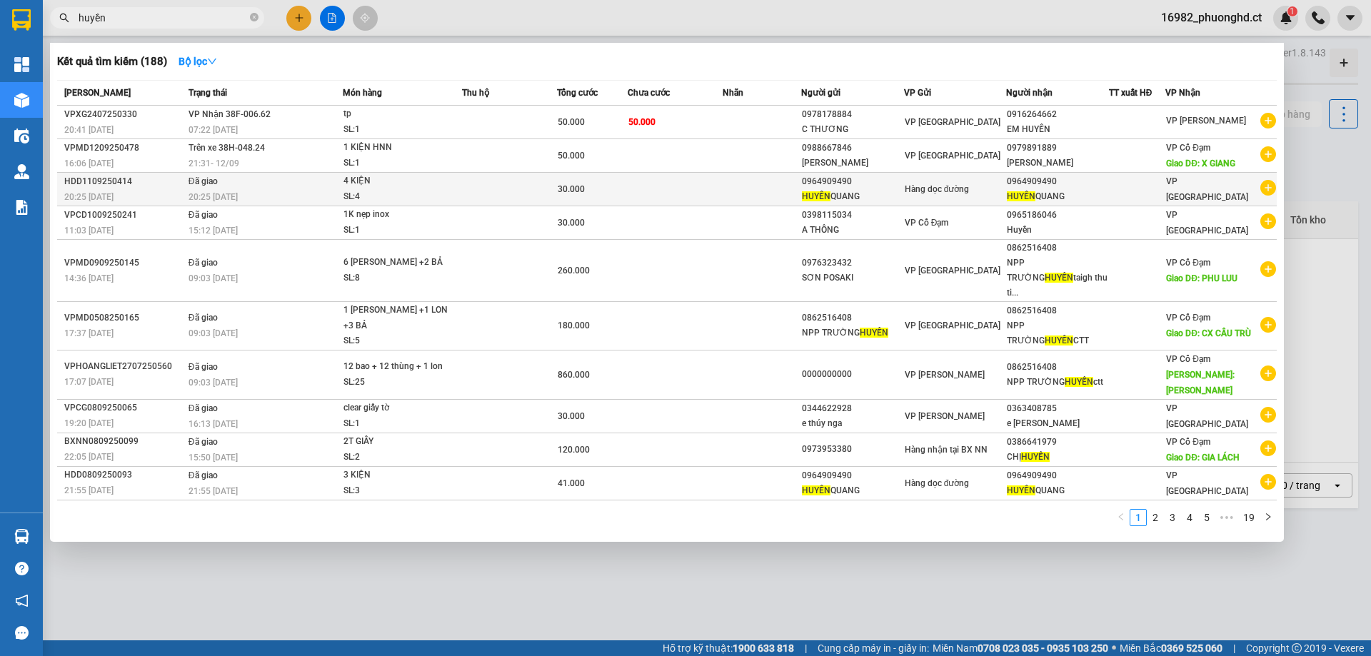  Describe the element at coordinates (124, 441) in the screenshot. I see `div: BXNN0809250099` at that location.